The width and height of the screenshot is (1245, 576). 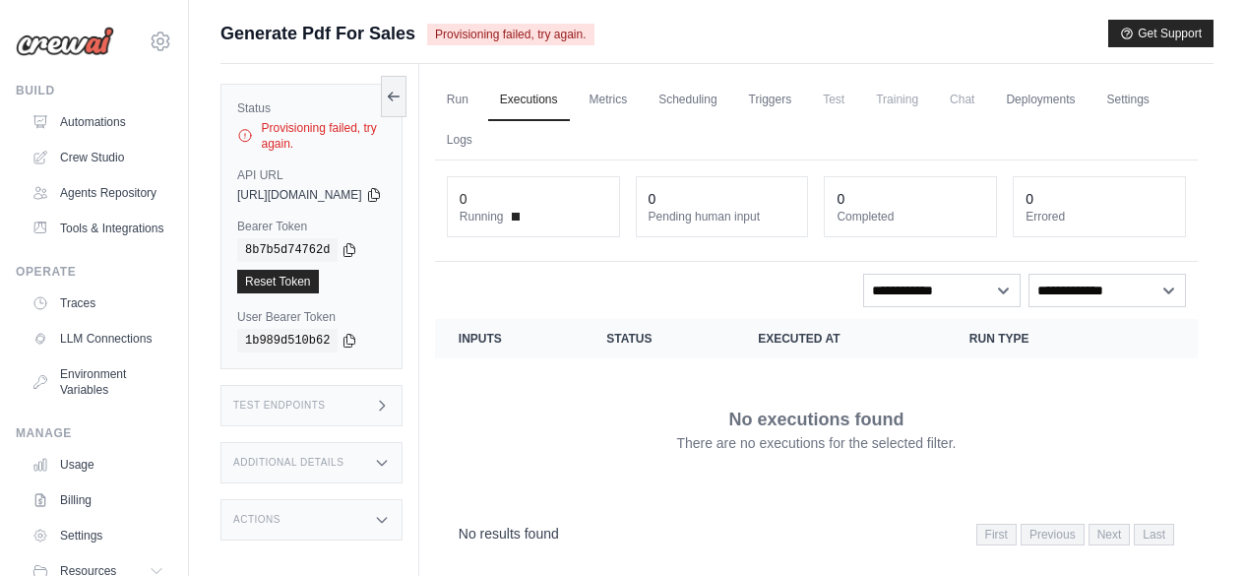 I want to click on dt: Errored, so click(x=1100, y=217).